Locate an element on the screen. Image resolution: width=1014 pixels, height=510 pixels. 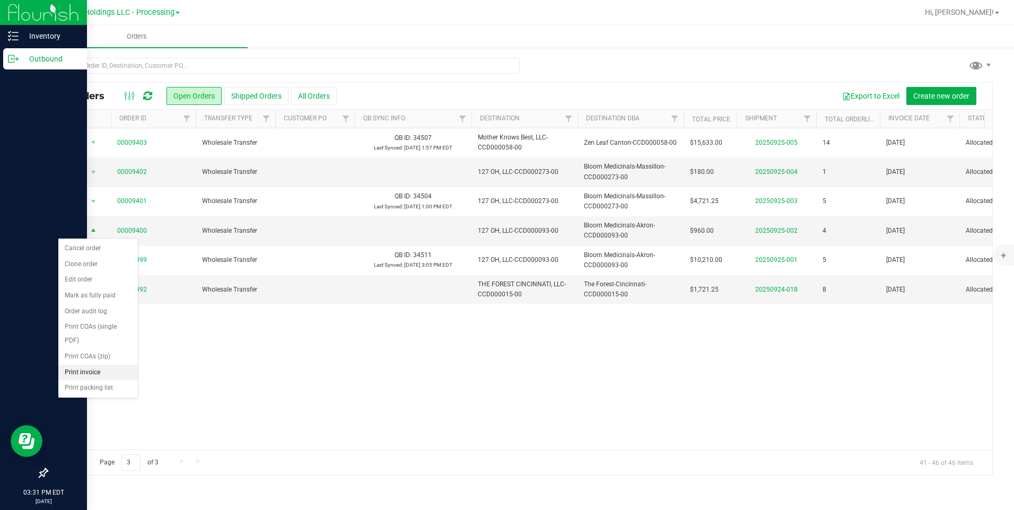
a: 00009402 is located at coordinates (132, 172).